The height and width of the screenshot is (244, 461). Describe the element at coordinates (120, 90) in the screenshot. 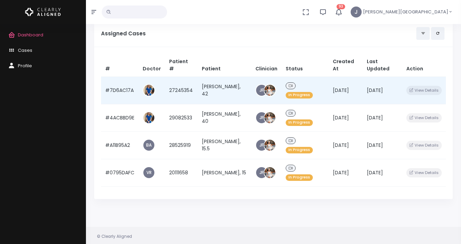

I see `td: #7D6AC17A` at that location.